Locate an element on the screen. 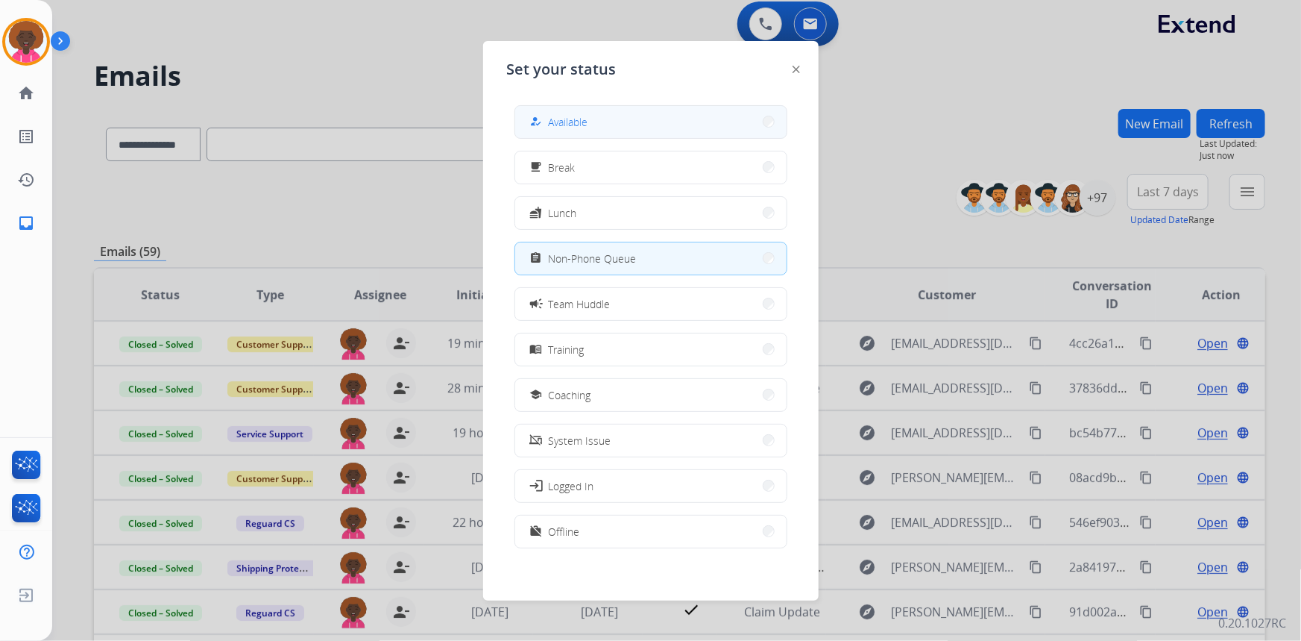  img: close-button is located at coordinates (797, 69).